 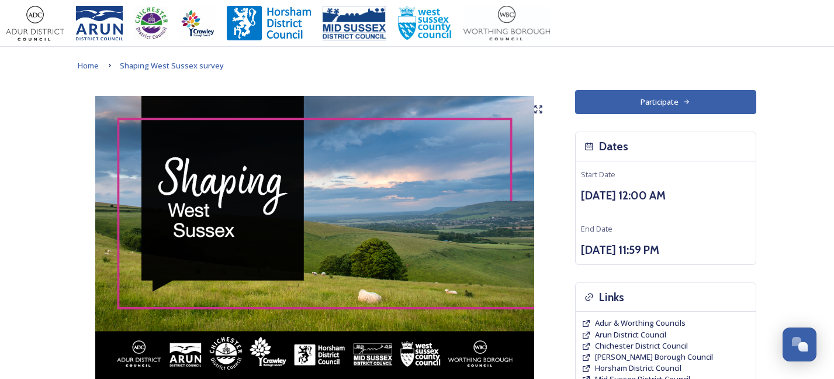 What do you see at coordinates (354, 23) in the screenshot?
I see `img: 150ppimsdc%20logo%20blue.png` at bounding box center [354, 23].